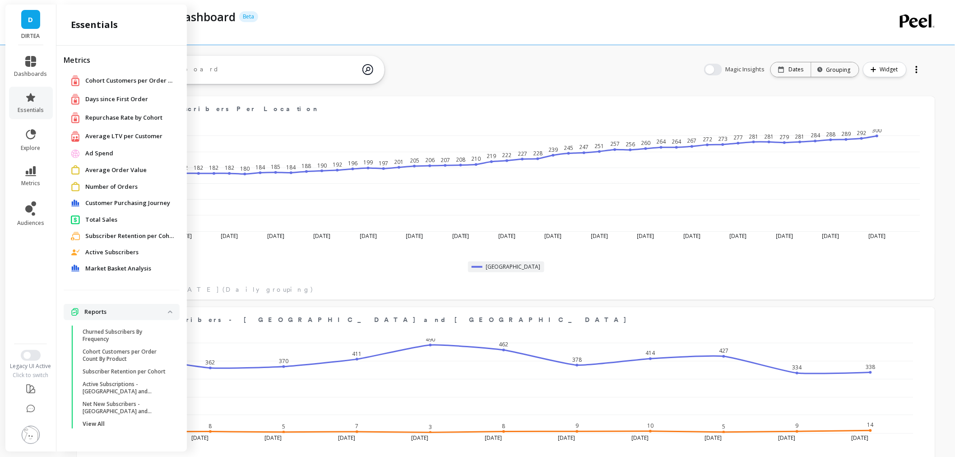 The image size is (955, 457). What do you see at coordinates (129, 203) in the screenshot?
I see `a: Customer Purchasing Journey` at bounding box center [129, 203].